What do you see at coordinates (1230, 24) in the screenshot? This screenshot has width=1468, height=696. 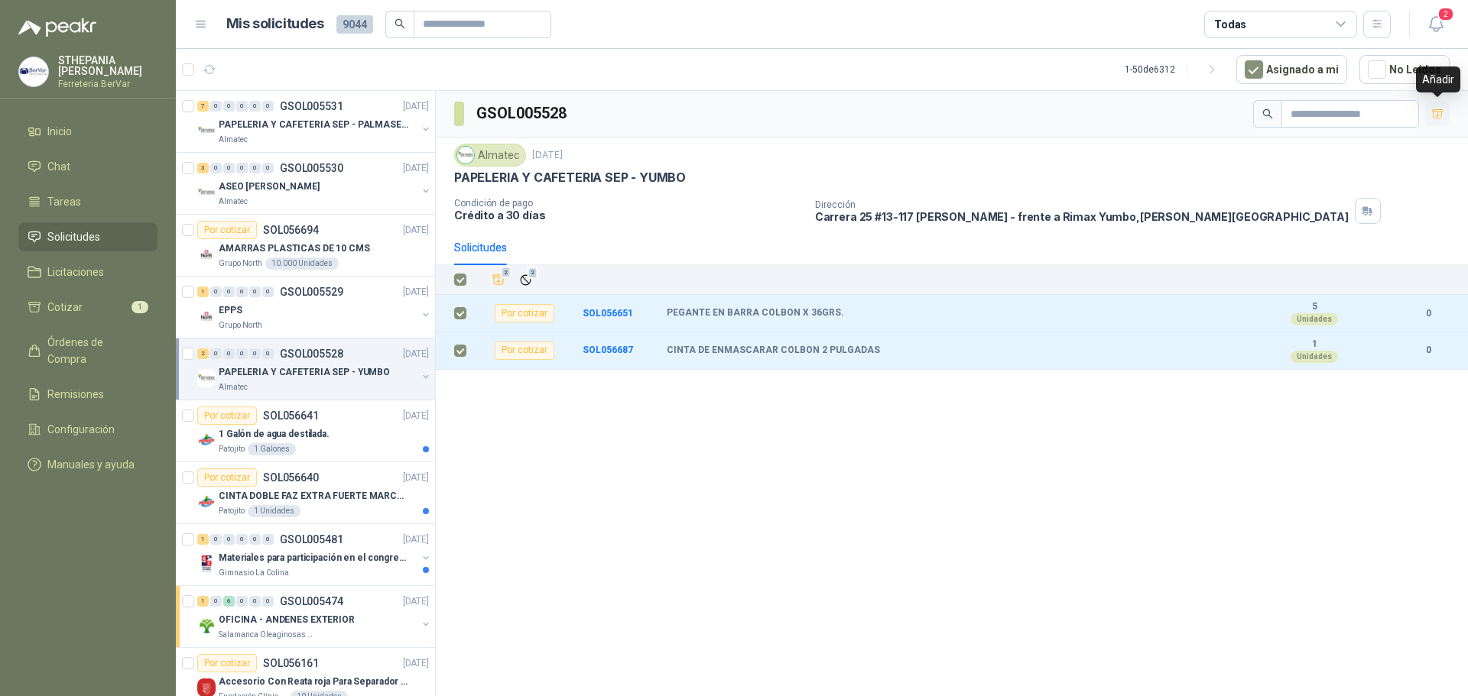 I see `div: Todas` at bounding box center [1230, 24].